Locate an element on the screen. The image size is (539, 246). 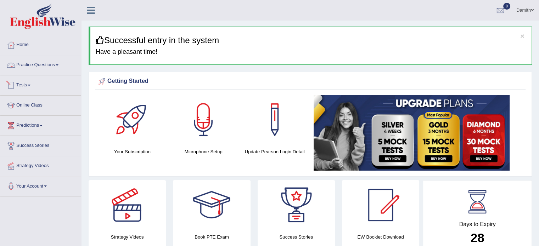
h4: Have a pleasant time! is located at coordinates (311, 52).